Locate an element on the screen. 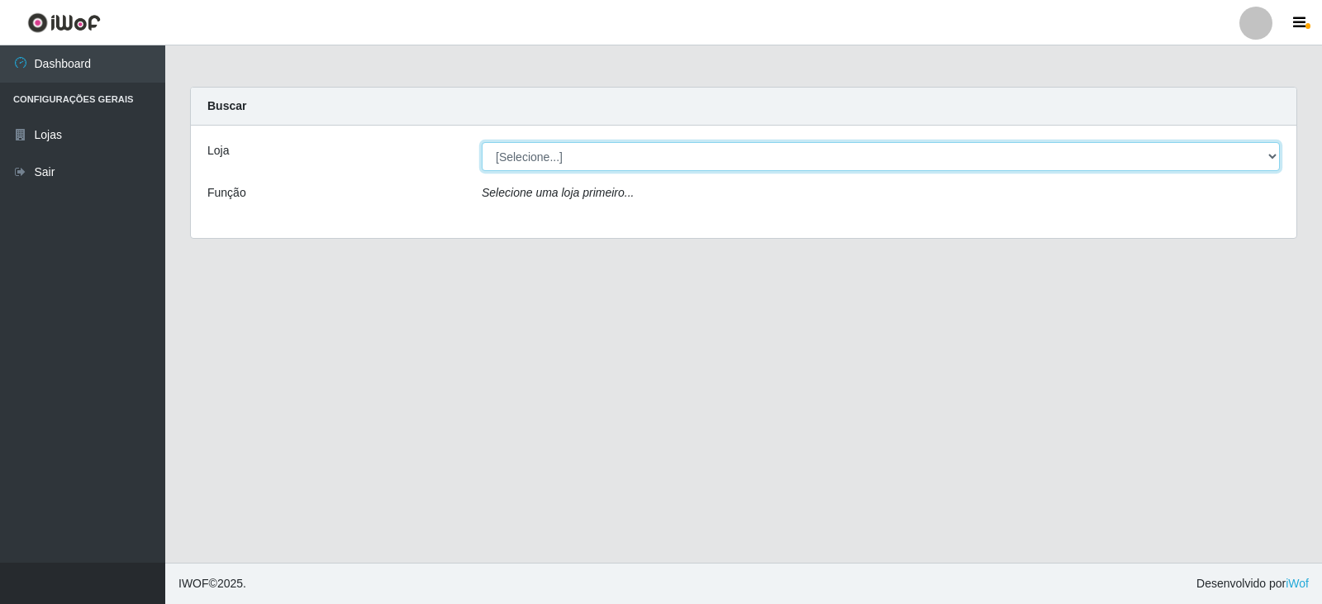 The width and height of the screenshot is (1322, 604). a: iWof is located at coordinates (1297, 583).